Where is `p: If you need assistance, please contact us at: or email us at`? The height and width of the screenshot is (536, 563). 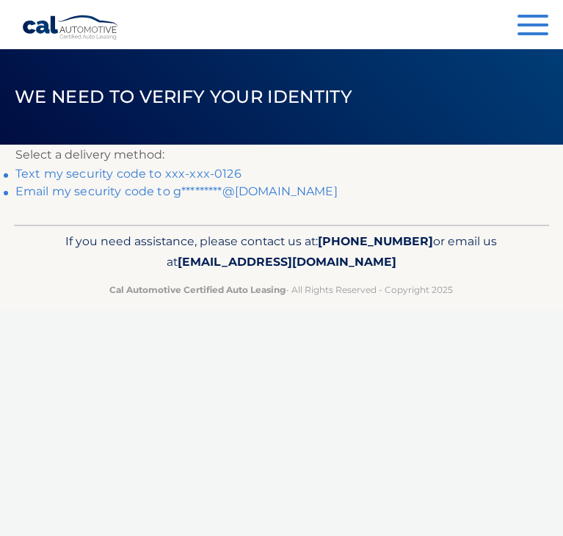 p: If you need assistance, please contact us at: or email us at is located at coordinates (281, 252).